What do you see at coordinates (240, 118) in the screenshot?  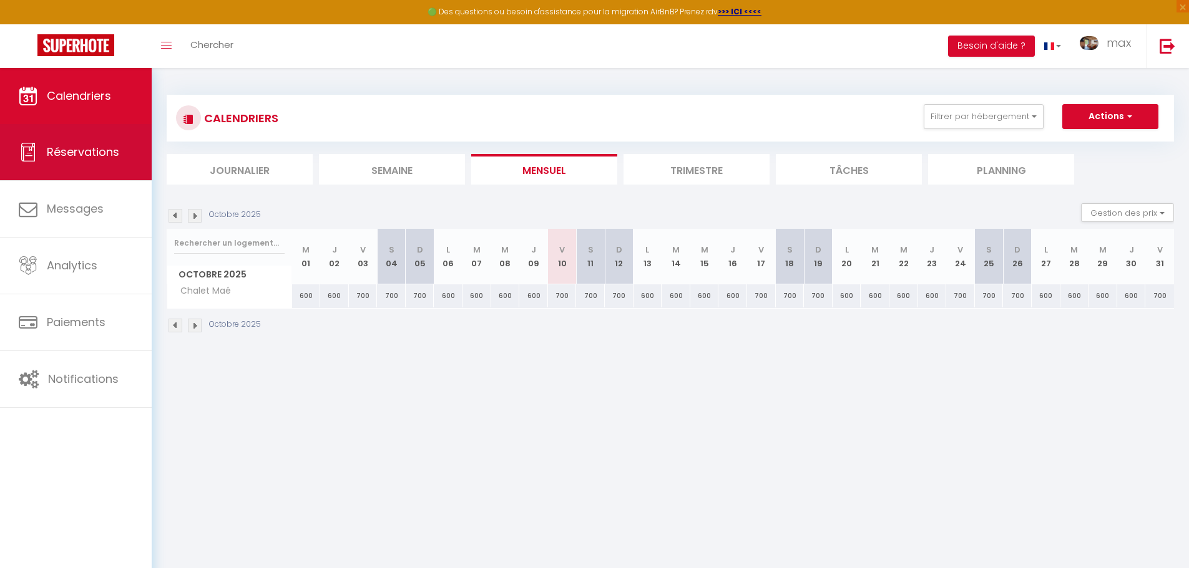 I see `h3: CALENDRIERS` at bounding box center [240, 118].